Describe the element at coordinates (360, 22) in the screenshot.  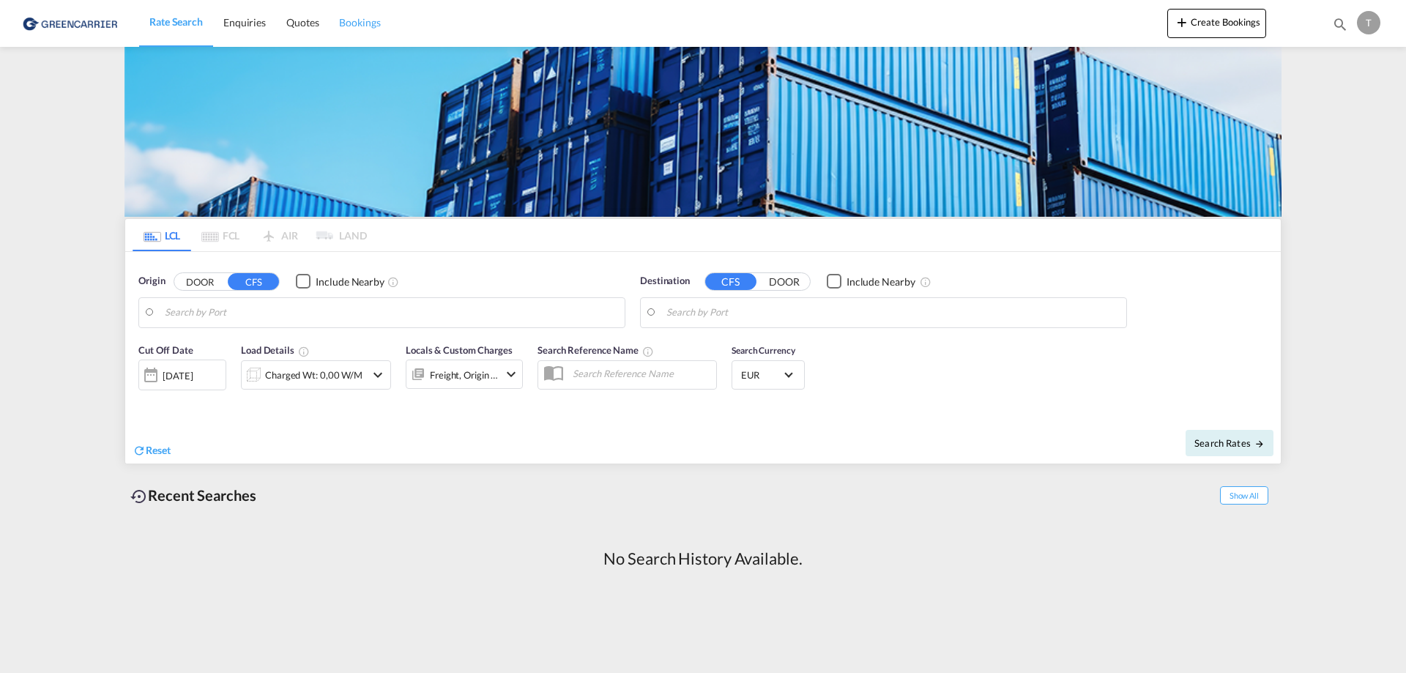
I see `span: Bookings` at that location.